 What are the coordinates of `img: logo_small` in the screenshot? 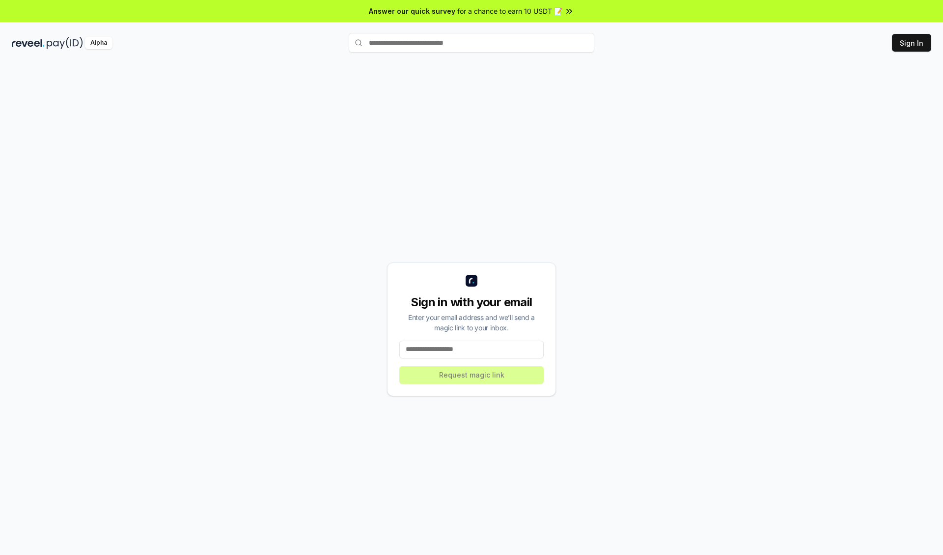 It's located at (472, 280).